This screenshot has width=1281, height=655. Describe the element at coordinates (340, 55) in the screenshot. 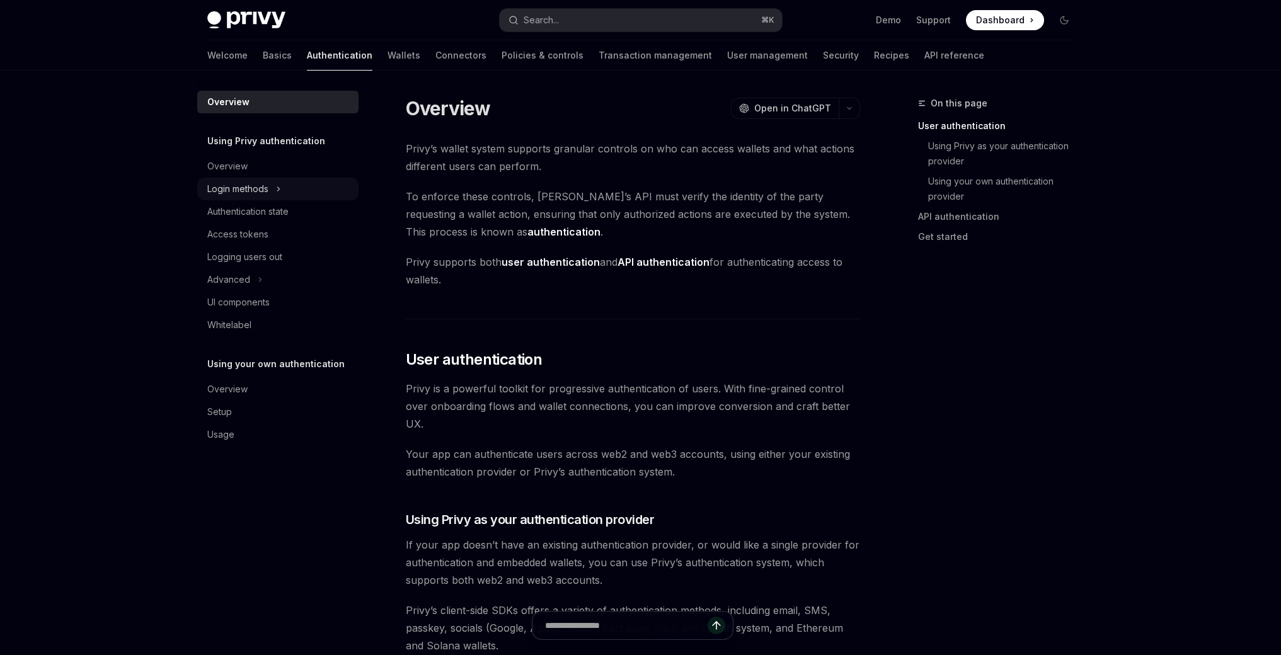

I see `a: Authentication` at that location.